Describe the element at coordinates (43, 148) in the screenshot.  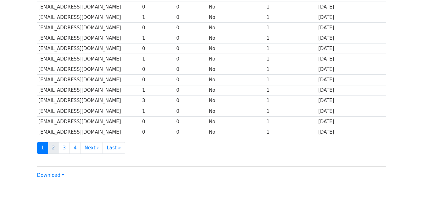
I see `a: 1` at that location.